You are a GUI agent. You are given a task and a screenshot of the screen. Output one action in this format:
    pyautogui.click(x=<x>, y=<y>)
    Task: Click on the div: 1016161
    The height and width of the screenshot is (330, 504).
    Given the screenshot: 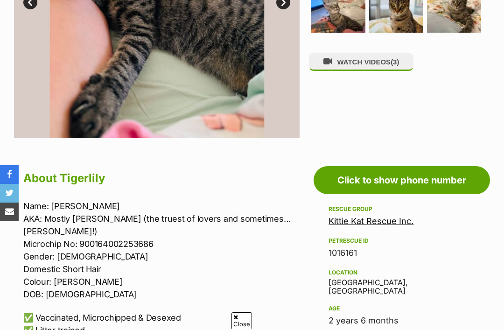 What is the action you would take?
    pyautogui.click(x=402, y=253)
    